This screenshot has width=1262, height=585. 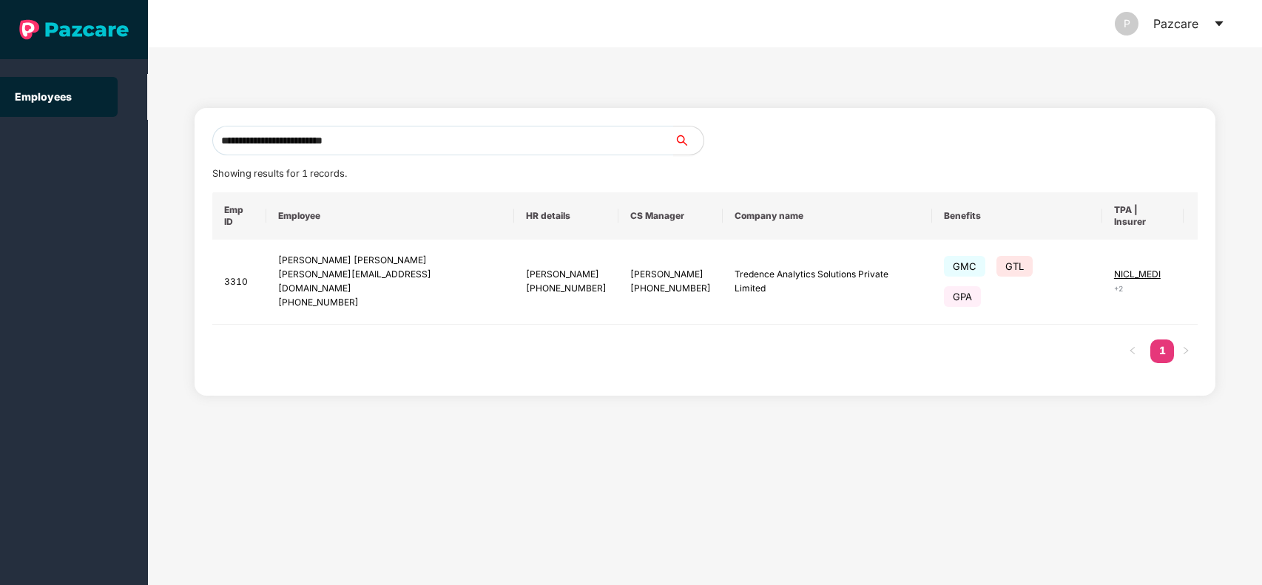 What do you see at coordinates (1186, 351) in the screenshot?
I see `span: right` at bounding box center [1186, 351].